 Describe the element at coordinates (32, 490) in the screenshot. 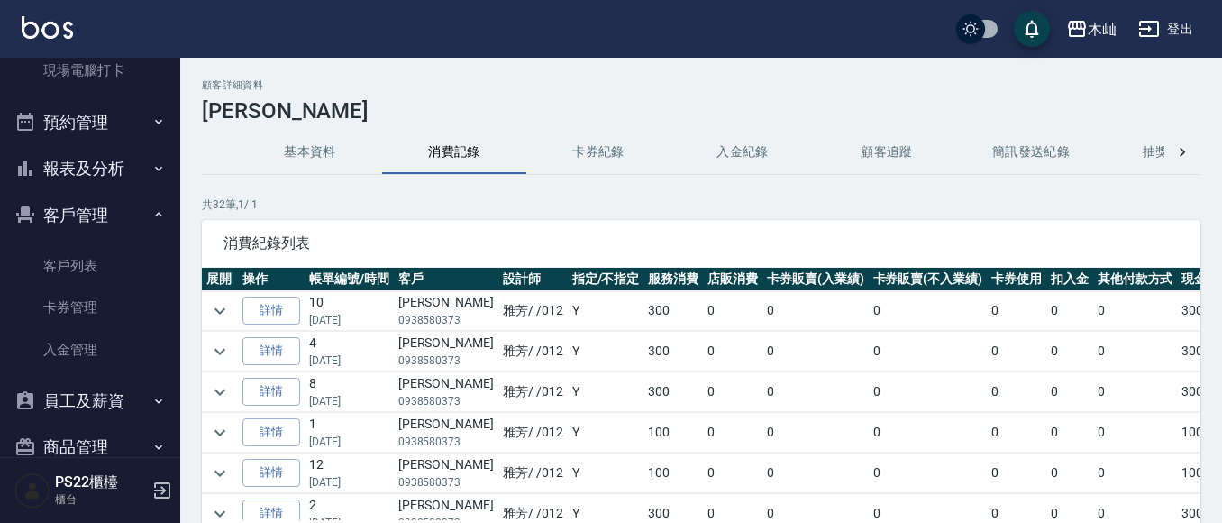

I see `img: Person` at that location.